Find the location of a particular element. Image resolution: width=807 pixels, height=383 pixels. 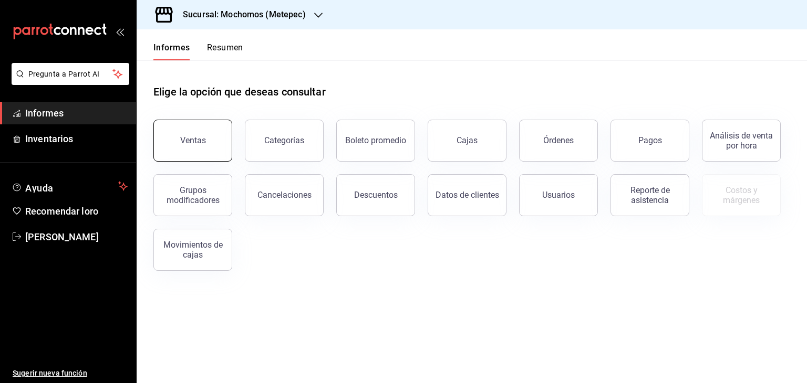

font: Cajas is located at coordinates (467, 140).